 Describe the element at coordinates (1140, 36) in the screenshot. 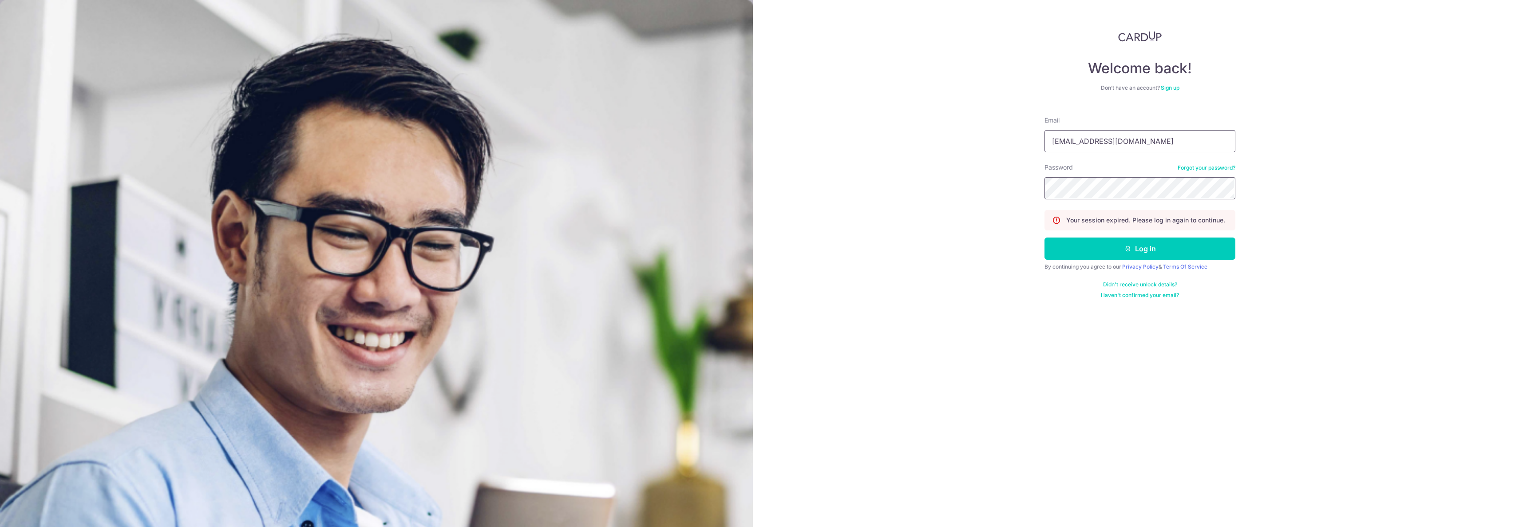

I see `img: CardUp Logo` at that location.